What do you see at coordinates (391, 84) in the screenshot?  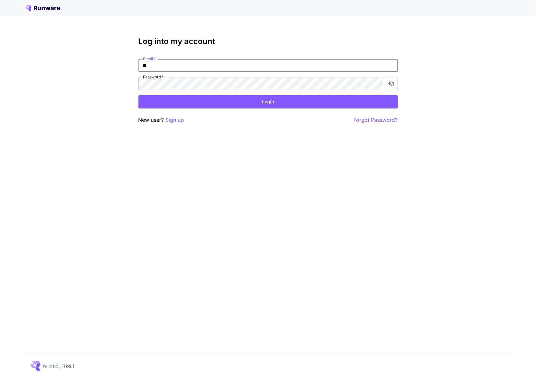 I see `button: toggle password visibility` at bounding box center [391, 84].